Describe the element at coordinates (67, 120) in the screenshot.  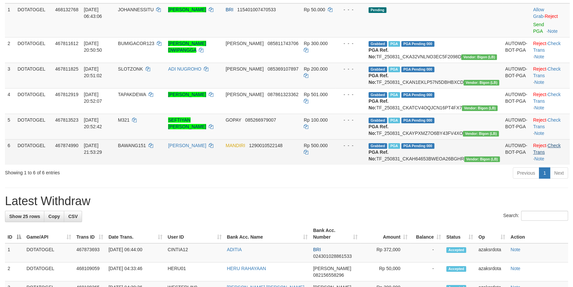
I see `span: 467813523` at that location.